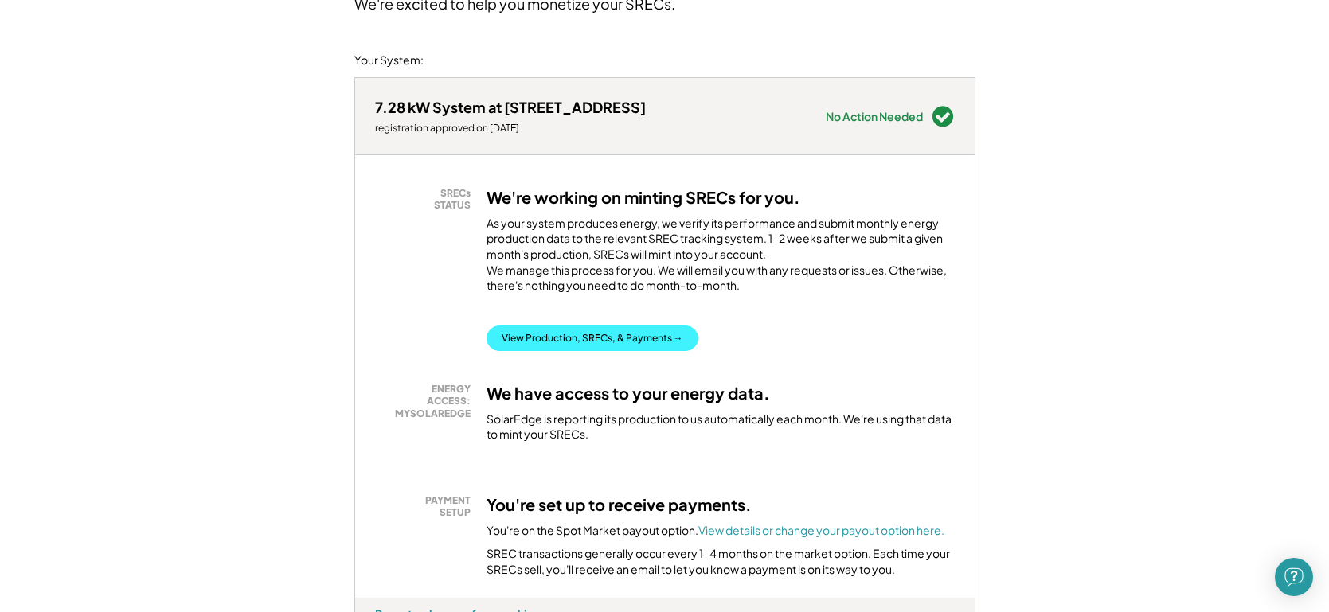 This screenshot has width=1329, height=612. What do you see at coordinates (619, 505) in the screenshot?
I see `h3: You're set up to receive payments.` at bounding box center [619, 505].